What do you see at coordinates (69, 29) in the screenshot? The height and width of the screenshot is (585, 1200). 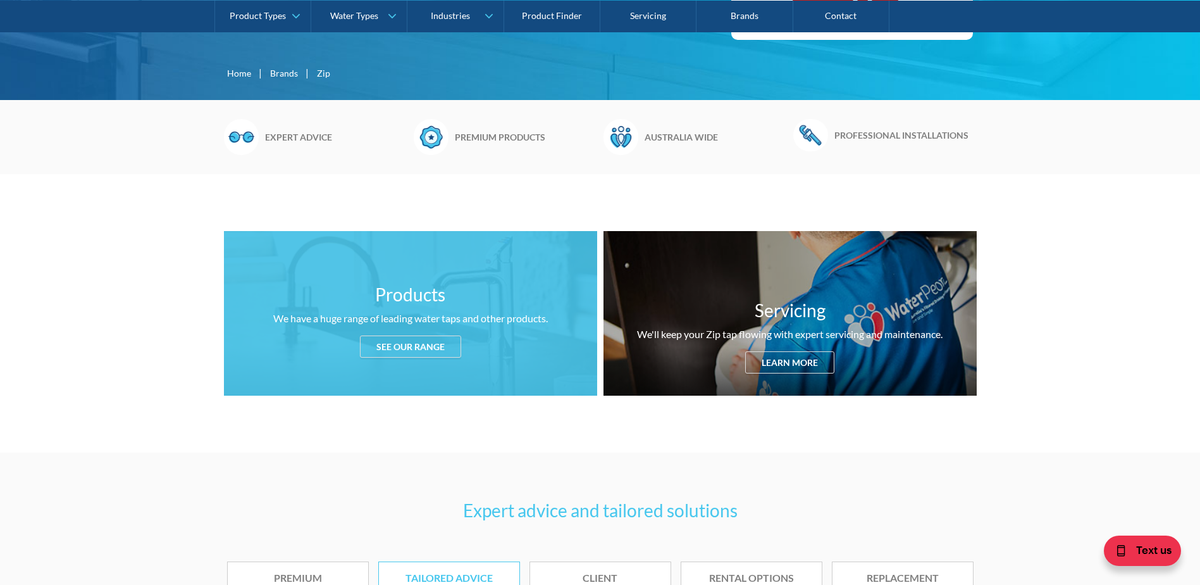 I see `button: Select to open the chat widget` at bounding box center [69, 29].